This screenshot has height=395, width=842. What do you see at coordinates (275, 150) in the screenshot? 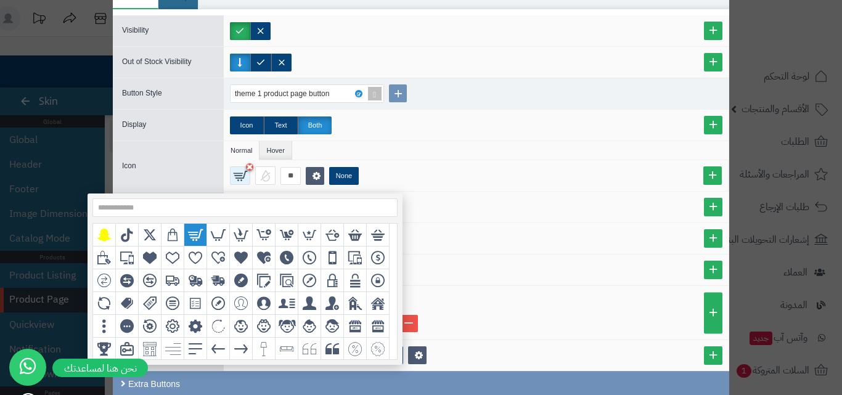
I see `li: Hover` at bounding box center [275, 150].